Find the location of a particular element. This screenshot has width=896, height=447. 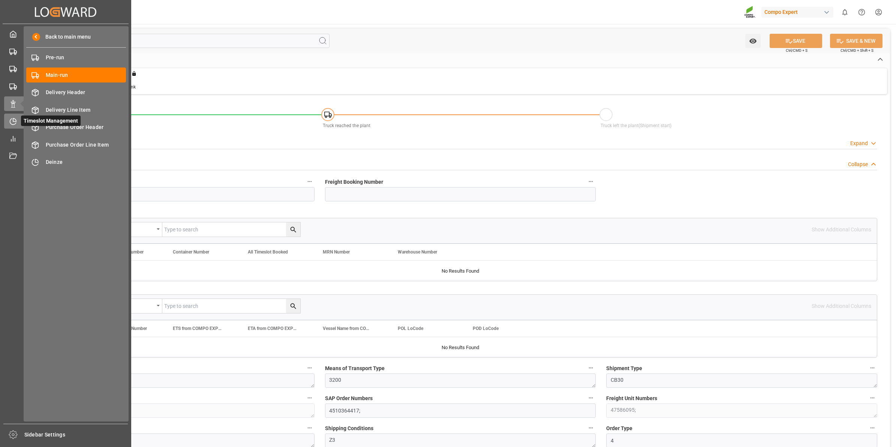

span: SAP Order Numbers is located at coordinates (349, 398).